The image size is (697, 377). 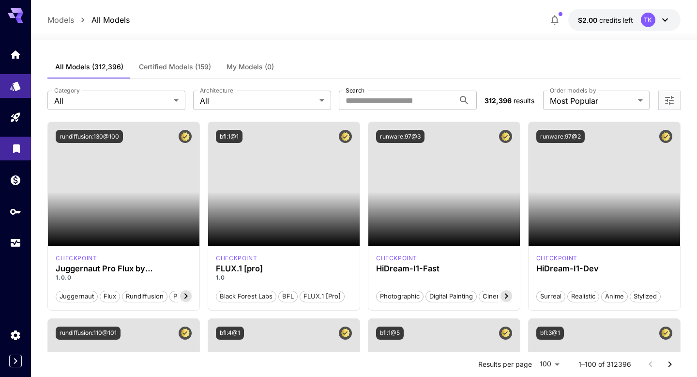 I want to click on span: Cinematic, so click(x=497, y=296).